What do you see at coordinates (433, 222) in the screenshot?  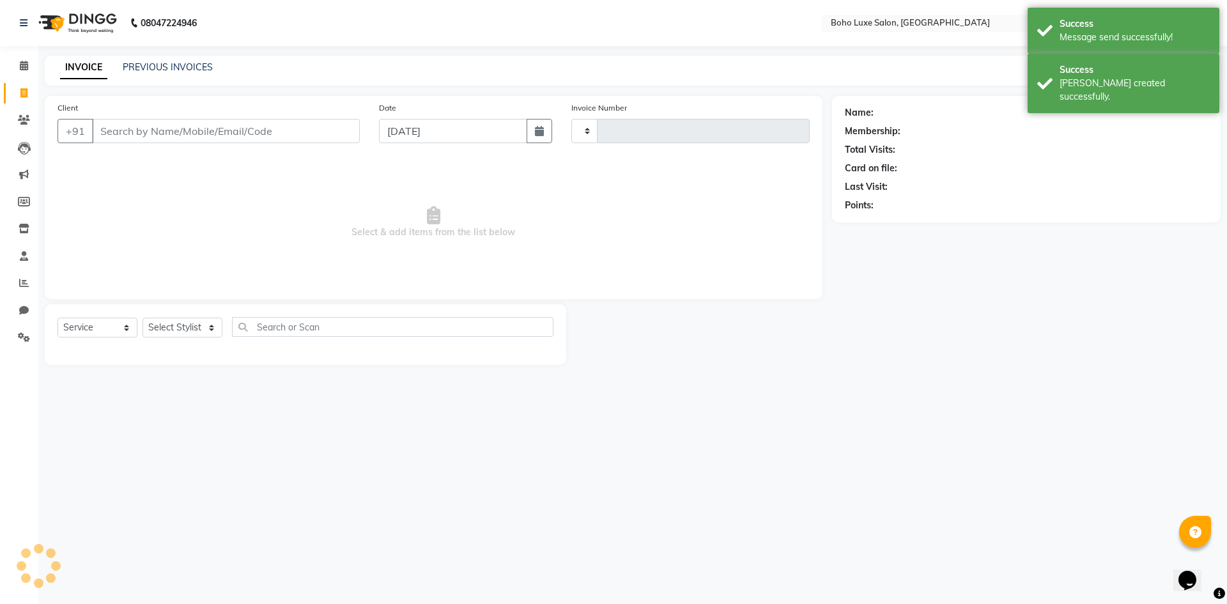 I see `span: Select & add items from the list below` at bounding box center [433, 222].